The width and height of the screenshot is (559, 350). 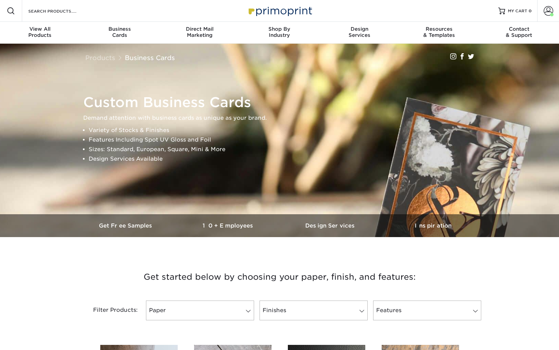 What do you see at coordinates (440, 32) in the screenshot?
I see `div: & Templates` at bounding box center [440, 32].